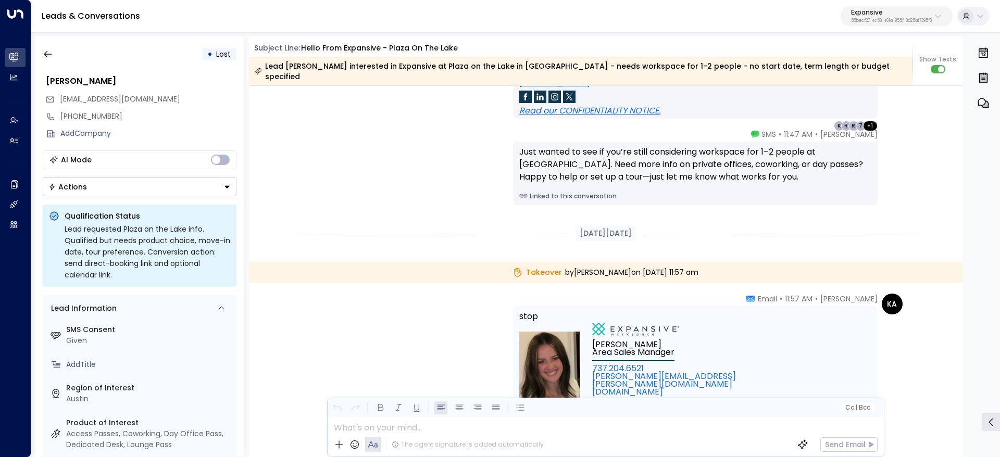 This screenshot has height=457, width=1000. I want to click on a: Read our CONFIDENTIALITY NOTICE., so click(590, 110).